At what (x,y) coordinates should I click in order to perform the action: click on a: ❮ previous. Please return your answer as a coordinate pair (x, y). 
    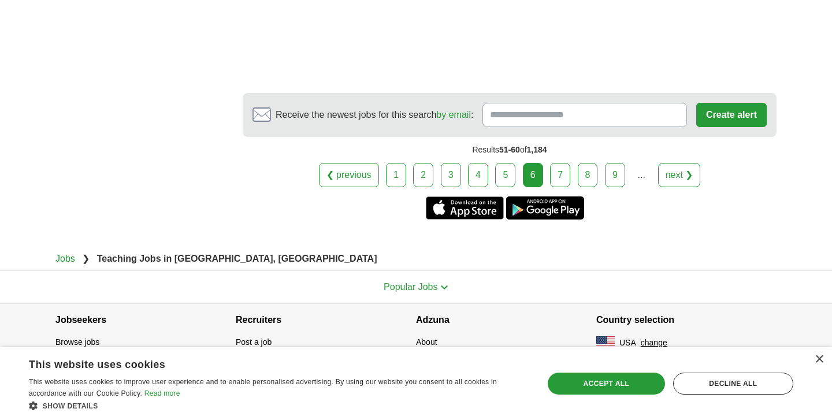
    Looking at the image, I should click on (349, 175).